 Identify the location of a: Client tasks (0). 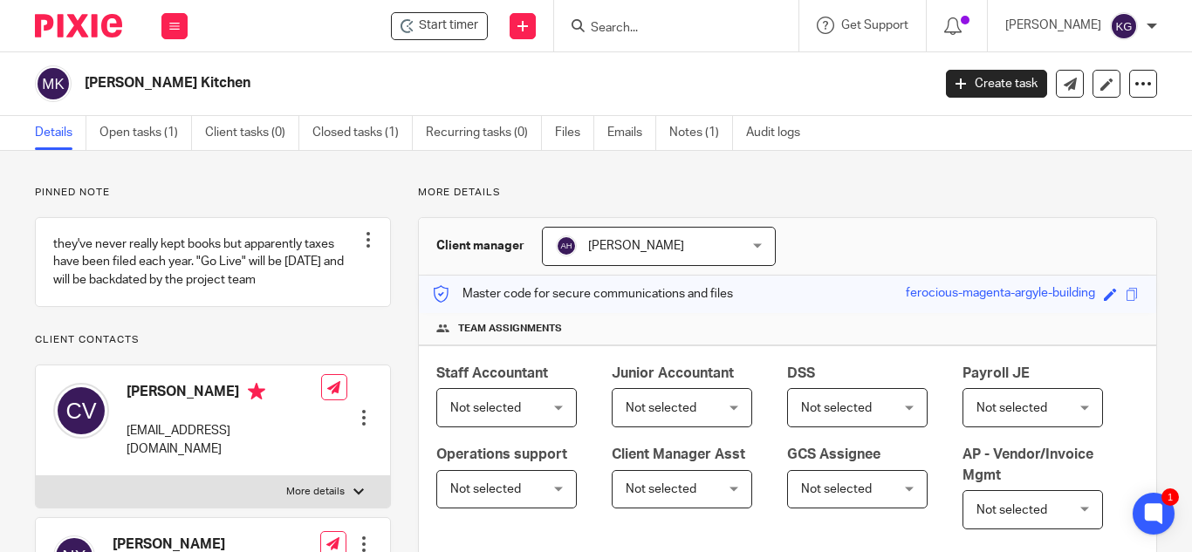
(252, 133).